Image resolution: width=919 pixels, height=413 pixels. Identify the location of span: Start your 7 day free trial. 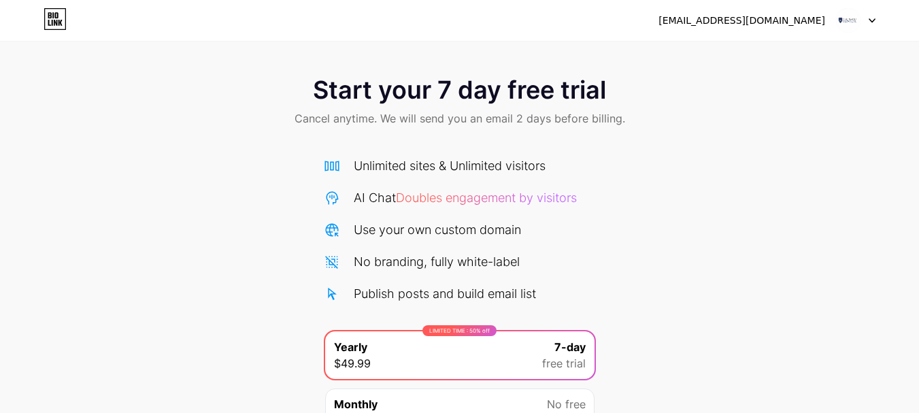
(459, 90).